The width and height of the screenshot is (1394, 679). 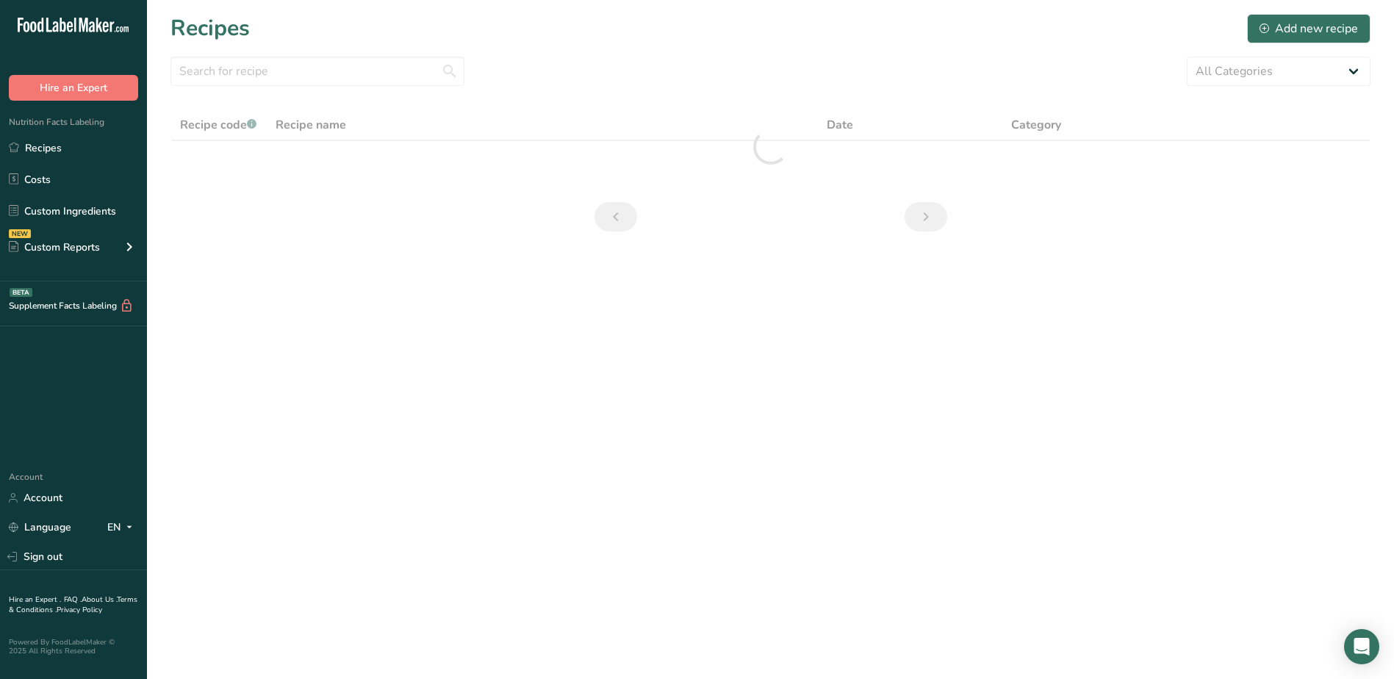 What do you see at coordinates (1362, 647) in the screenshot?
I see `div: Open Intercom Messenger` at bounding box center [1362, 647].